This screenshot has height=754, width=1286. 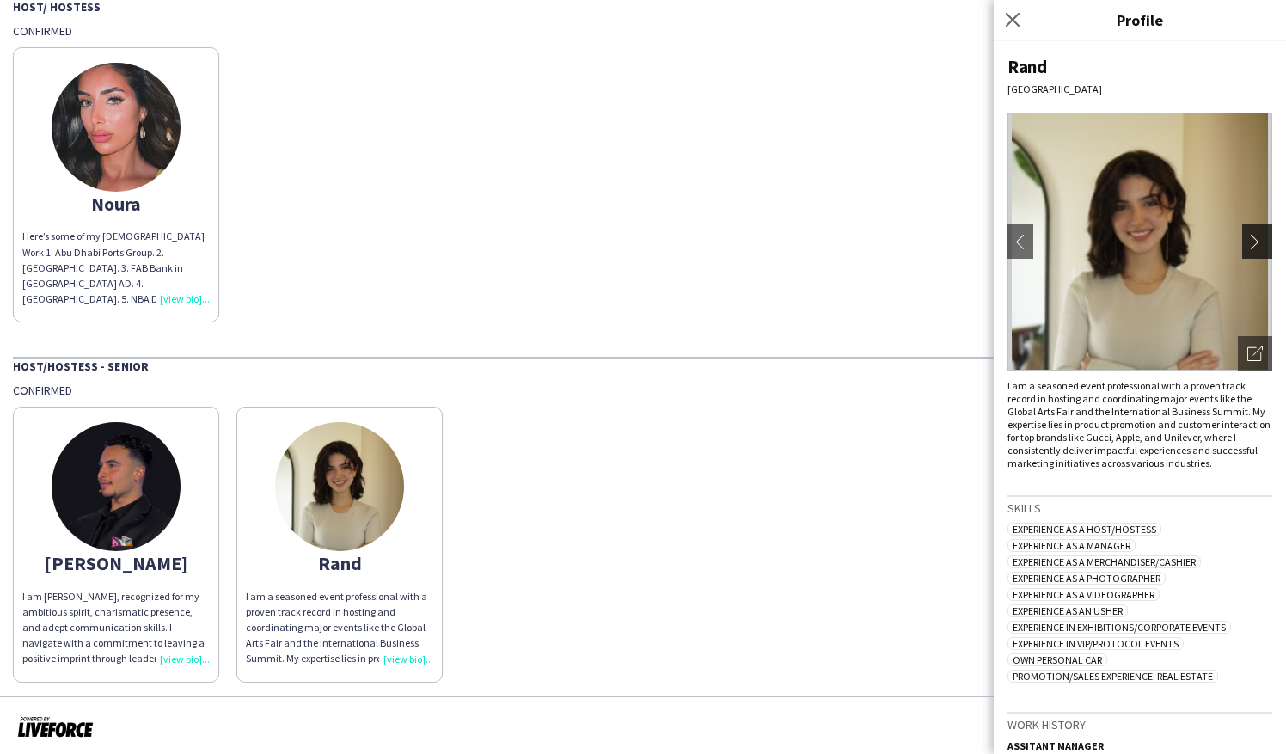 What do you see at coordinates (1140, 20) in the screenshot?
I see `h3: Profile` at bounding box center [1140, 20].